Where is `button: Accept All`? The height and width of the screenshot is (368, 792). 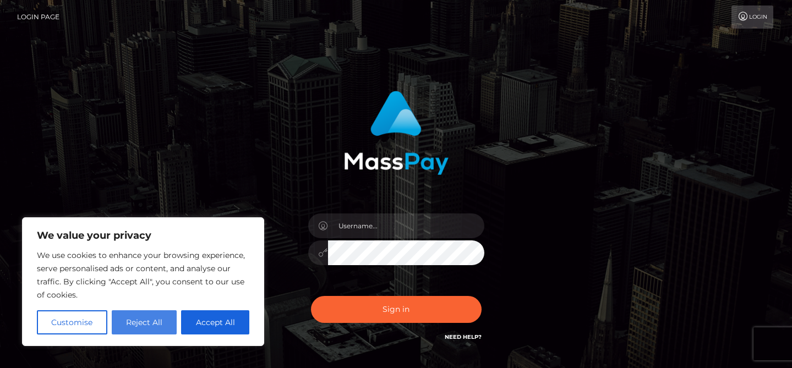 button: Accept All is located at coordinates (215, 322).